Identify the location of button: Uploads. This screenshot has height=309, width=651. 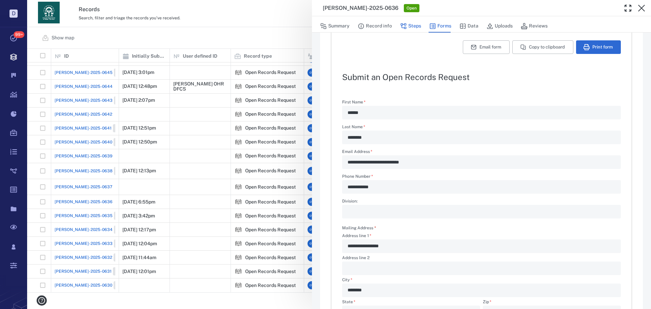
(500, 26).